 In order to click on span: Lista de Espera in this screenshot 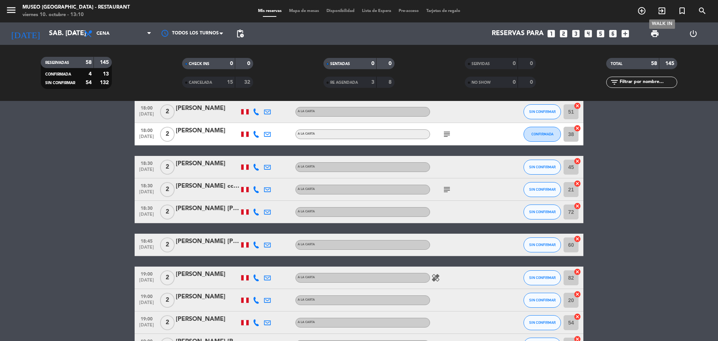, I will do `click(377, 11)`.